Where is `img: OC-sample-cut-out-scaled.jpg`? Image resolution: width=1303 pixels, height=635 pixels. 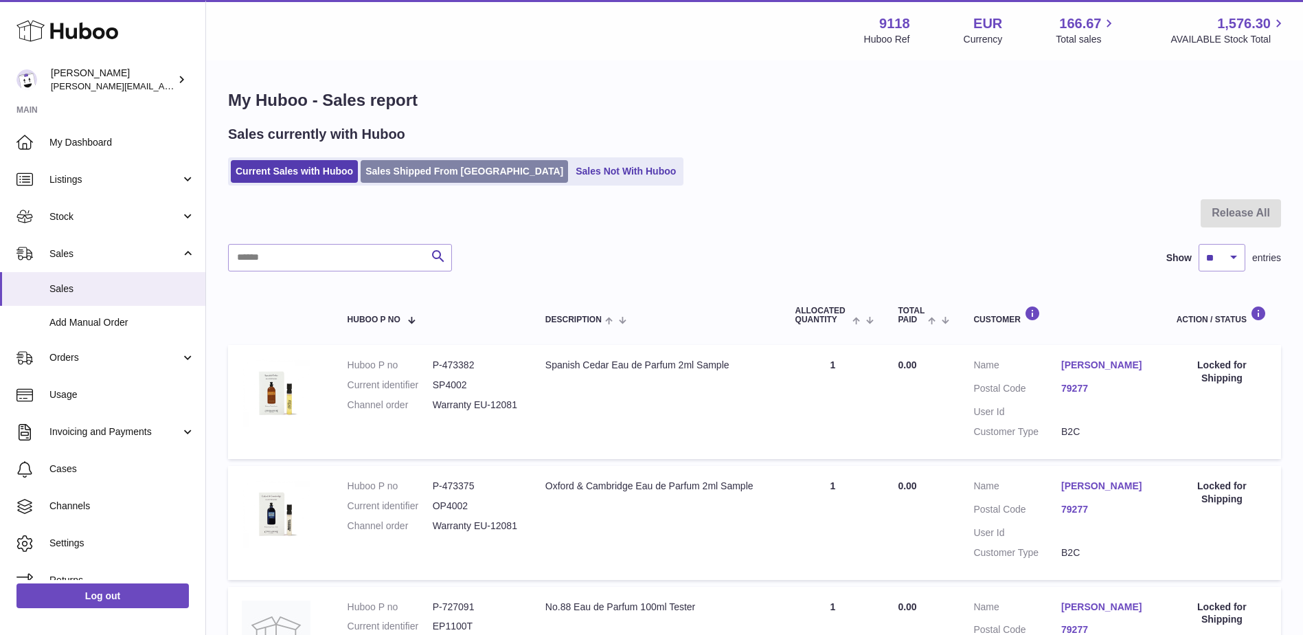
img: OC-sample-cut-out-scaled.jpg is located at coordinates (276, 514).